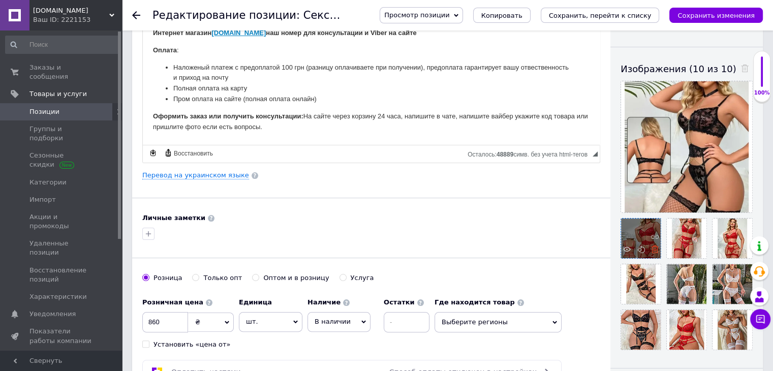  I want to click on span: Удаленные позиции, so click(61, 248).